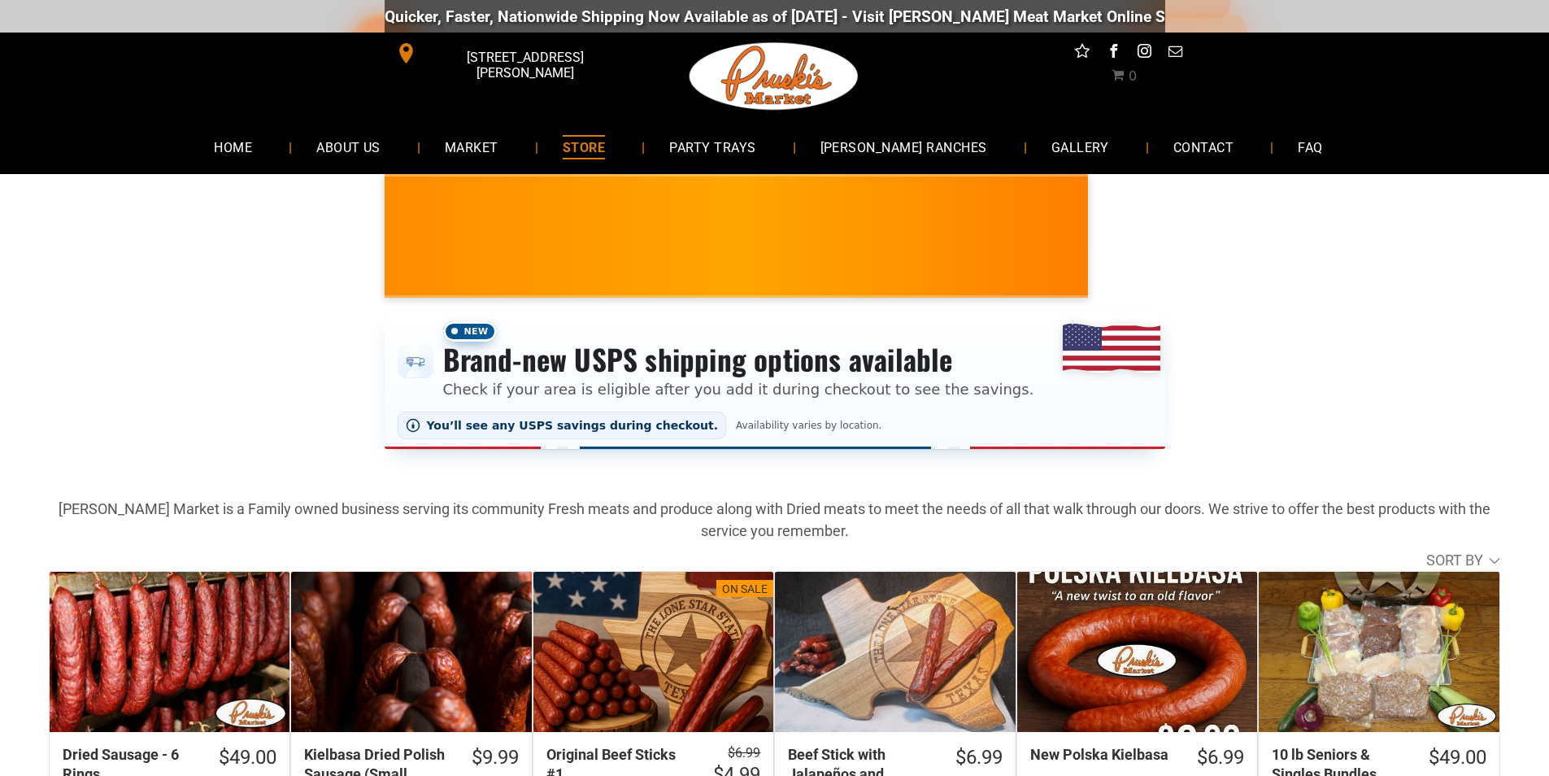  I want to click on span: 0, so click(1133, 76).